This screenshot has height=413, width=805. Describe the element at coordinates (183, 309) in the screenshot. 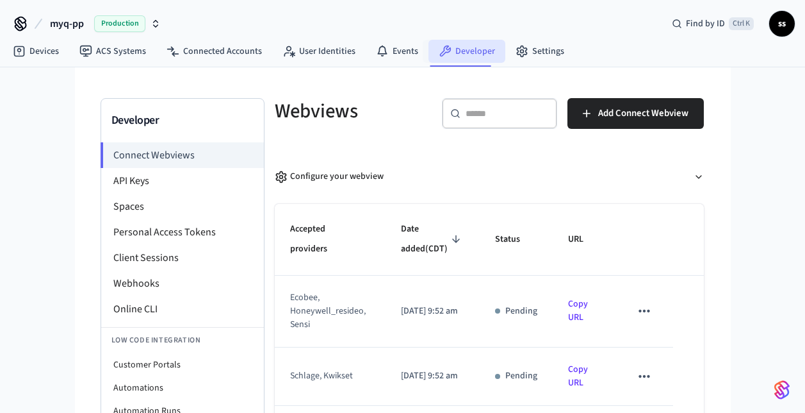

I see `li: Online CLI` at that location.